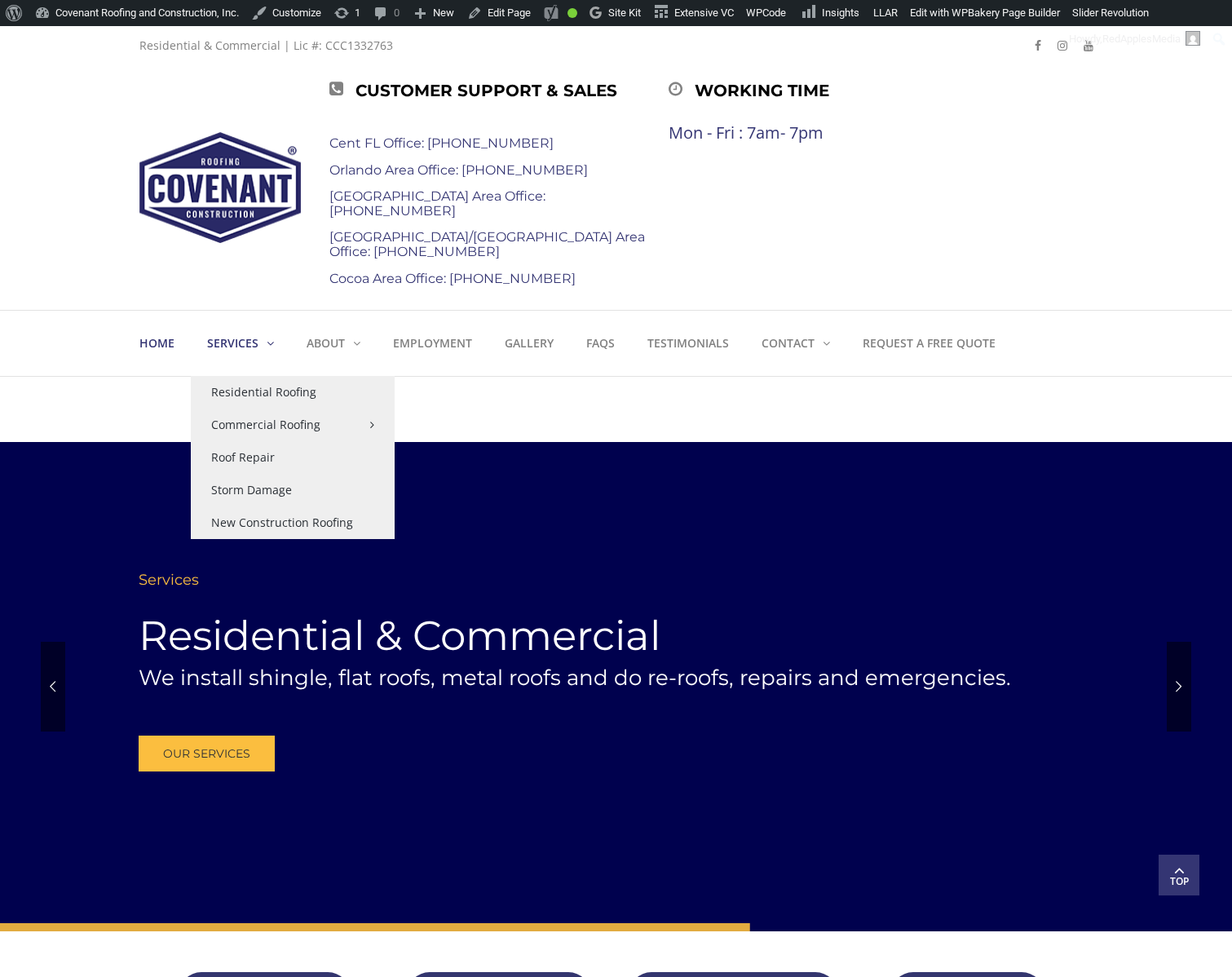 Image resolution: width=1232 pixels, height=977 pixels. I want to click on img: Covenant Roofing and Construction, Inc., so click(220, 188).